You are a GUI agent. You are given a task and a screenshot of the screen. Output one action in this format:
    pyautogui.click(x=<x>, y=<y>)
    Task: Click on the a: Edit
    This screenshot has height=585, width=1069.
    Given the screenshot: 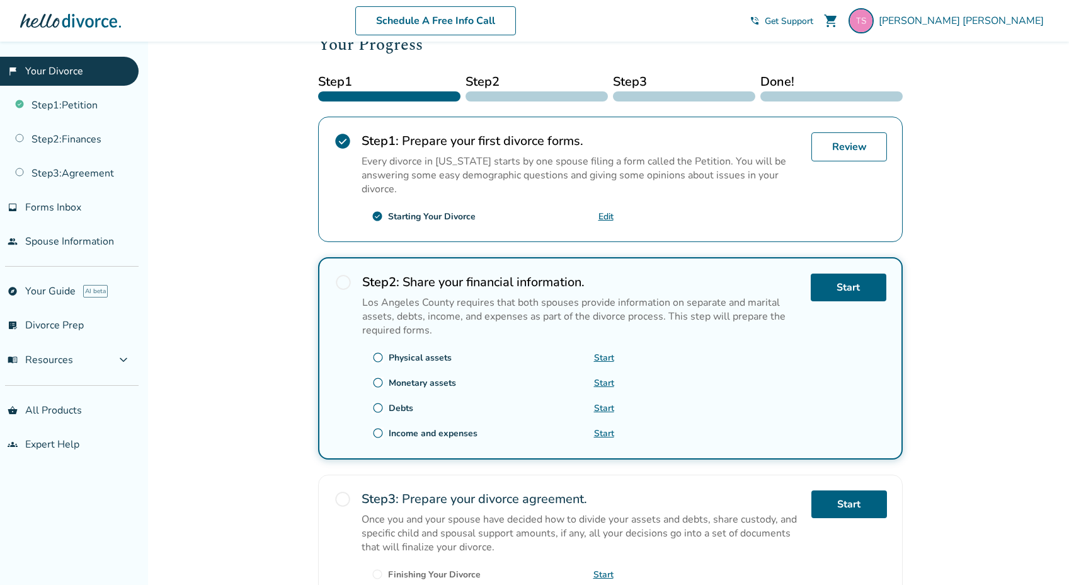 What is the action you would take?
    pyautogui.click(x=606, y=216)
    